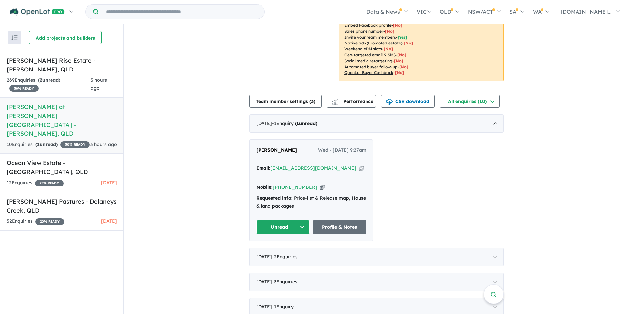 The height and width of the screenshot is (314, 629). Describe the element at coordinates (49, 84) in the screenshot. I see `div: 269 Enquir ies` at that location.